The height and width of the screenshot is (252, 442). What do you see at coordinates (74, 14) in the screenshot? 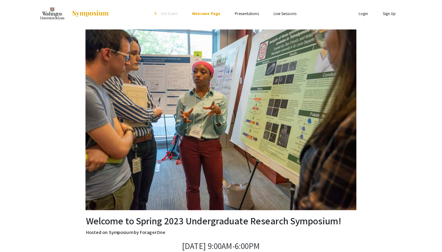
I see `a: Spring 2023 Undergraduate Research Symposium` at bounding box center [74, 14].